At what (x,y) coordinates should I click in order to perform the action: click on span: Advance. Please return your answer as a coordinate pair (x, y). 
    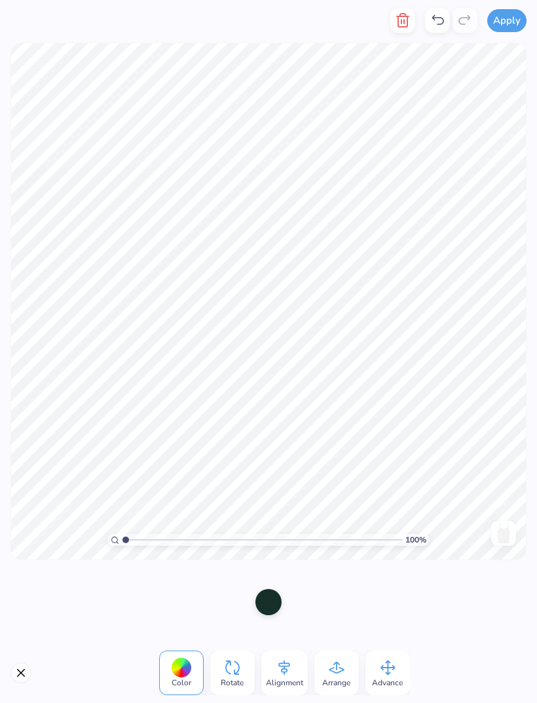
    Looking at the image, I should click on (387, 683).